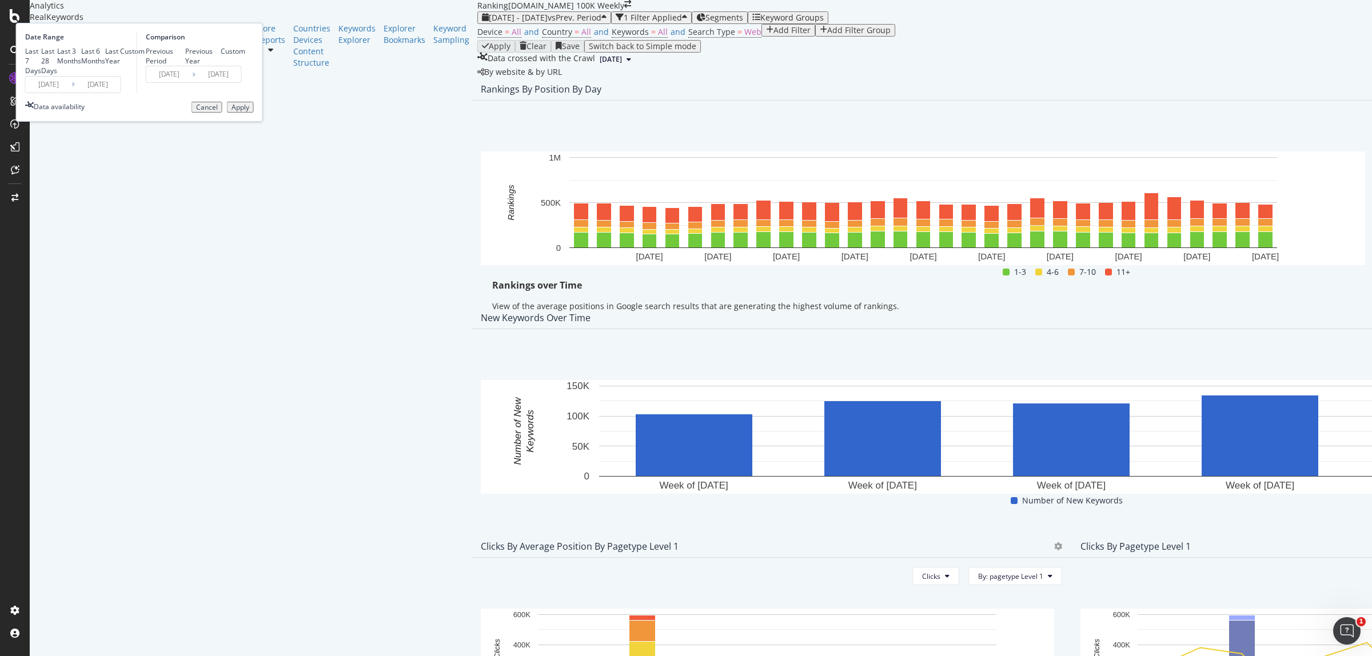 This screenshot has height=656, width=1372. I want to click on a: Keywords Explorer, so click(357, 34).